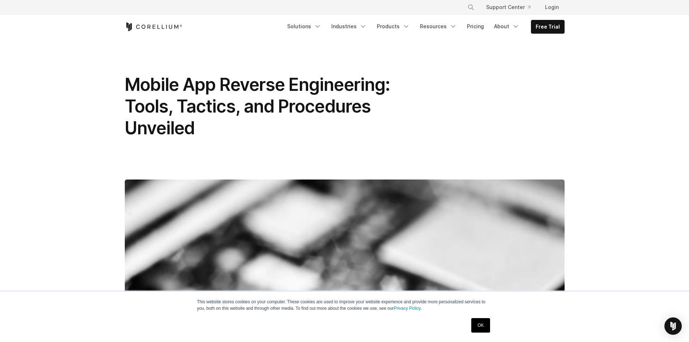  Describe the element at coordinates (304, 26) in the screenshot. I see `a: Solutions` at that location.